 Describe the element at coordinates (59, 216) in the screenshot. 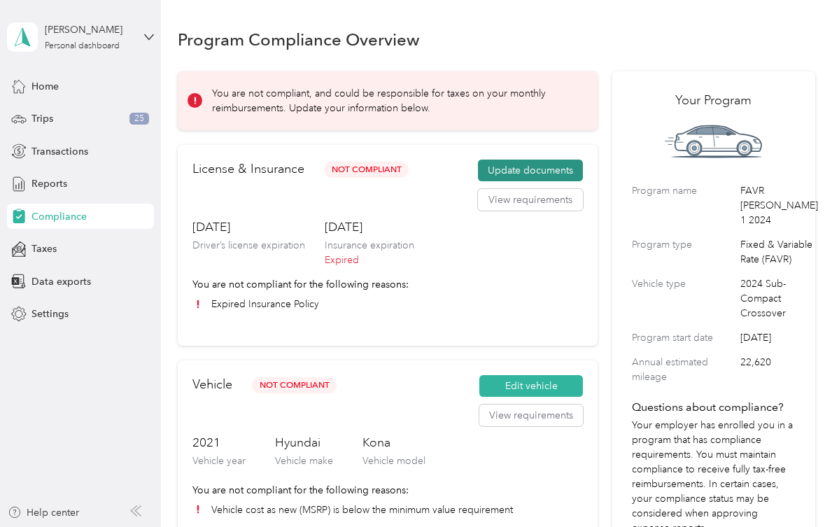

I see `span: Compliance` at that location.